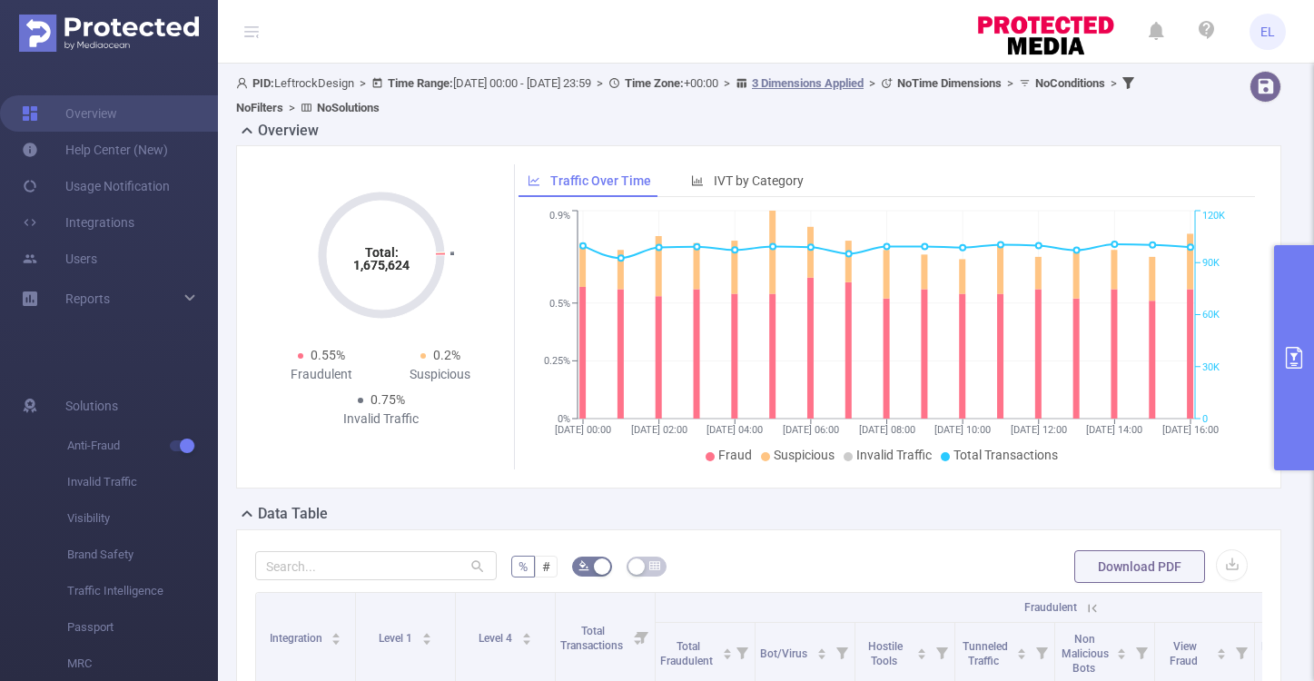  I want to click on span: Reports, so click(87, 299).